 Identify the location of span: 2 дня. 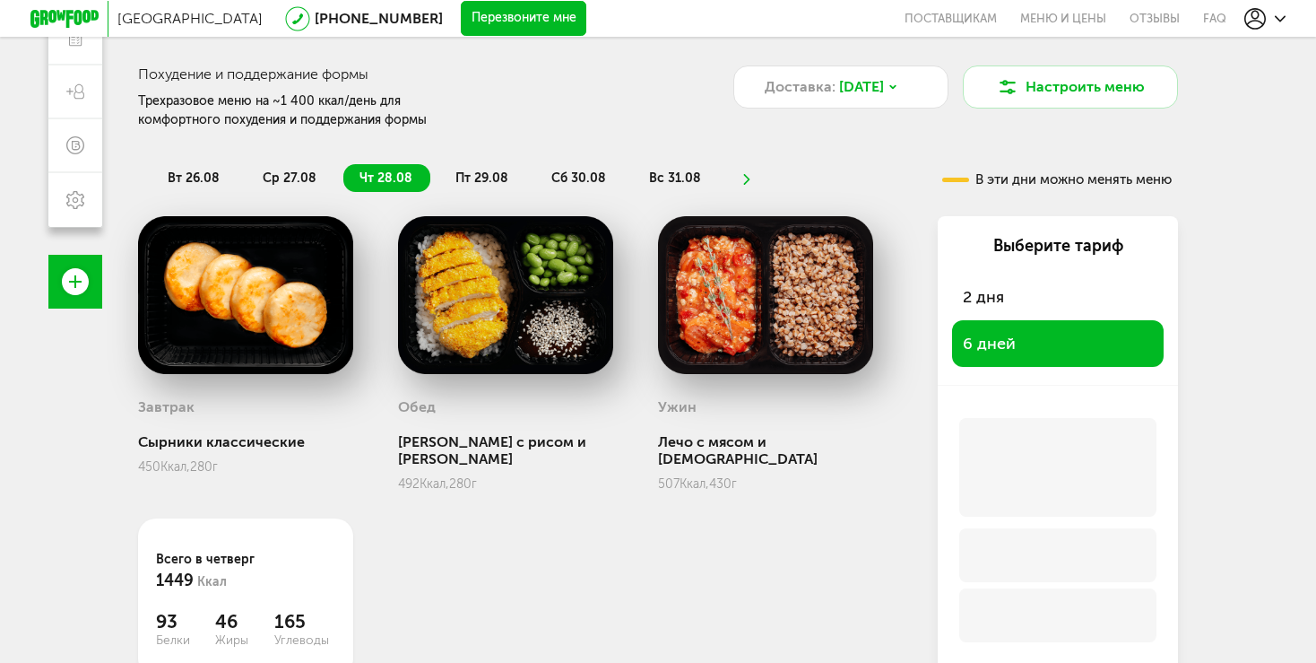
(984, 297).